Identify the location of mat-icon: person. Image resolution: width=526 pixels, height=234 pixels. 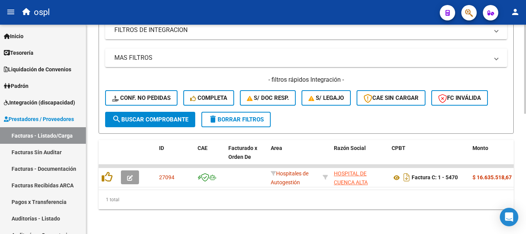
(515, 12).